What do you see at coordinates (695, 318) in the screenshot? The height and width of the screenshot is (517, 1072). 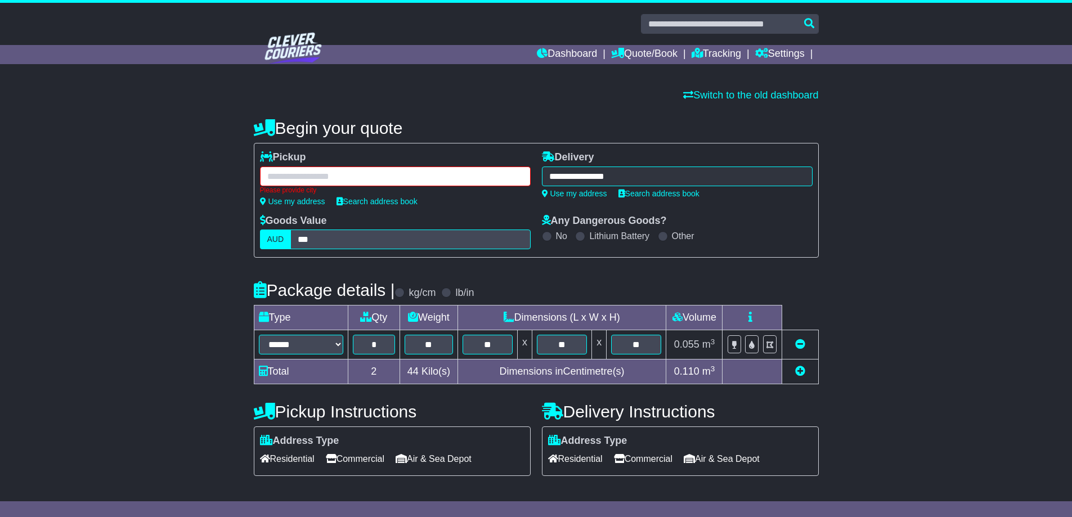 I see `td: Volume` at bounding box center [695, 318].